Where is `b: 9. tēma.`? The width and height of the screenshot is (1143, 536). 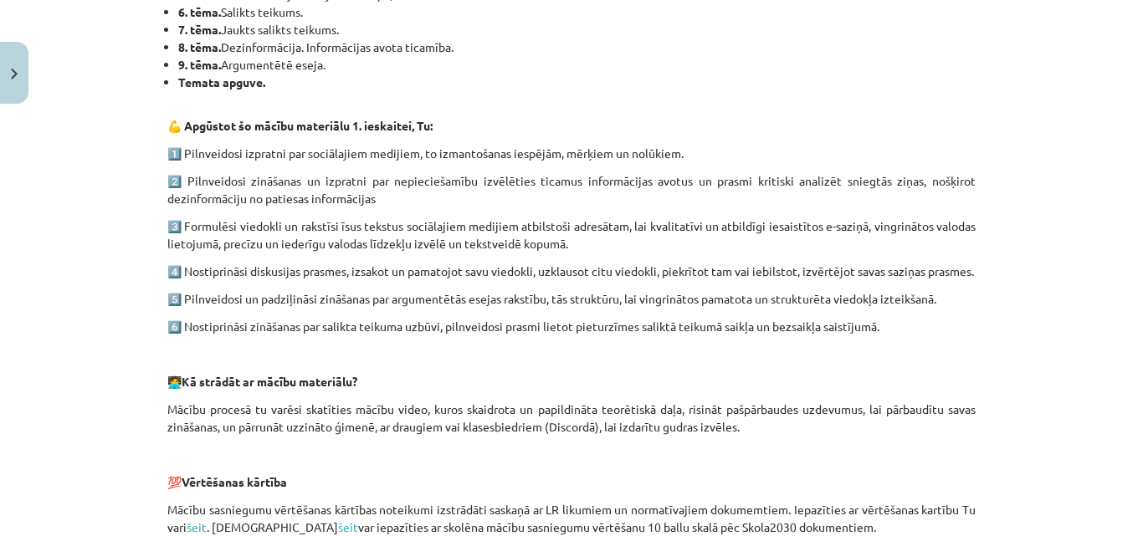
b: 9. tēma. is located at coordinates (199, 64).